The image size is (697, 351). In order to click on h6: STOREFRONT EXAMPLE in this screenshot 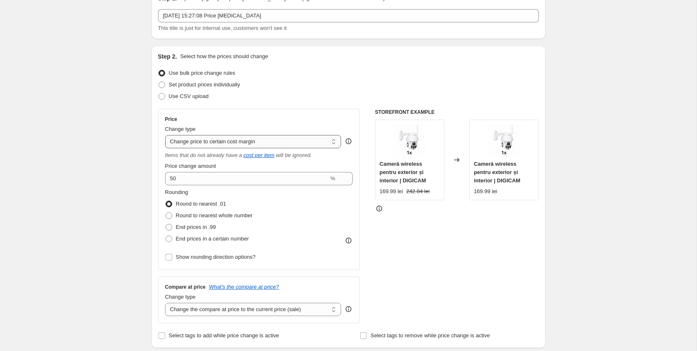, I will do `click(457, 112)`.